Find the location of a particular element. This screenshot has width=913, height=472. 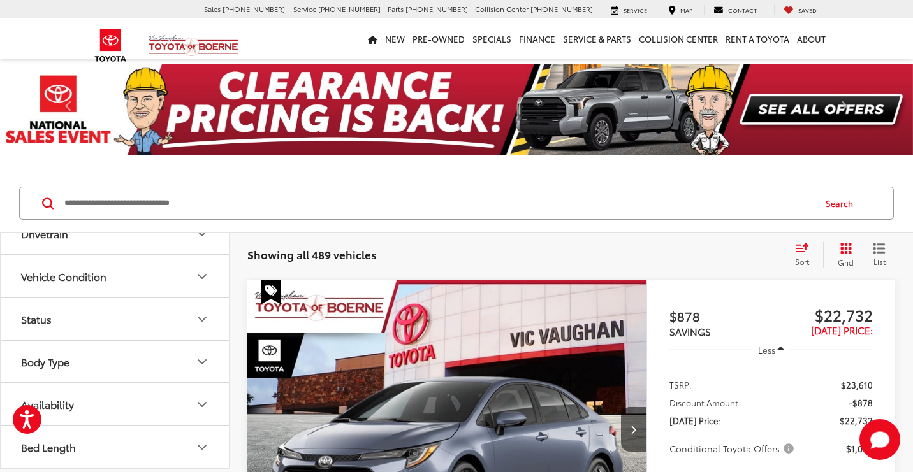

a: Collision Center is located at coordinates (678, 39).